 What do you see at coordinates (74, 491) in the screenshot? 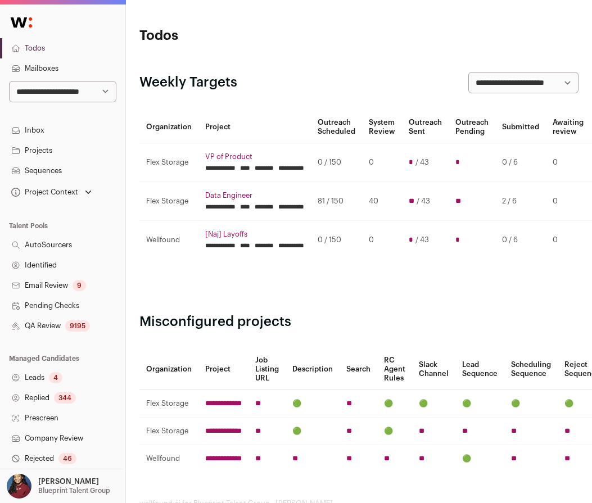
I see `p: Blueprint Talent Group` at bounding box center [74, 491].